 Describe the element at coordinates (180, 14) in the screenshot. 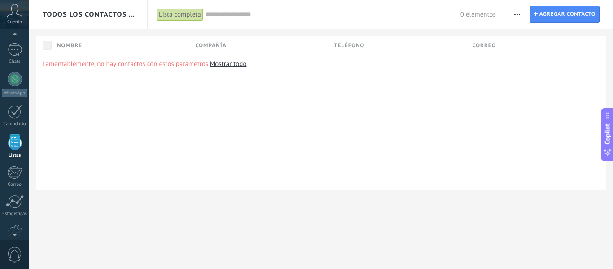

I see `div: Lista completa` at that location.